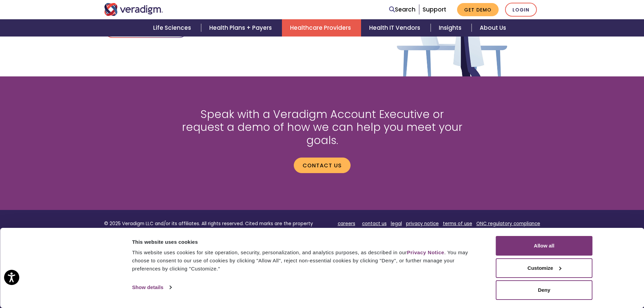 This screenshot has height=308, width=644. What do you see at coordinates (478, 9) in the screenshot?
I see `a: Get Demo` at bounding box center [478, 9].